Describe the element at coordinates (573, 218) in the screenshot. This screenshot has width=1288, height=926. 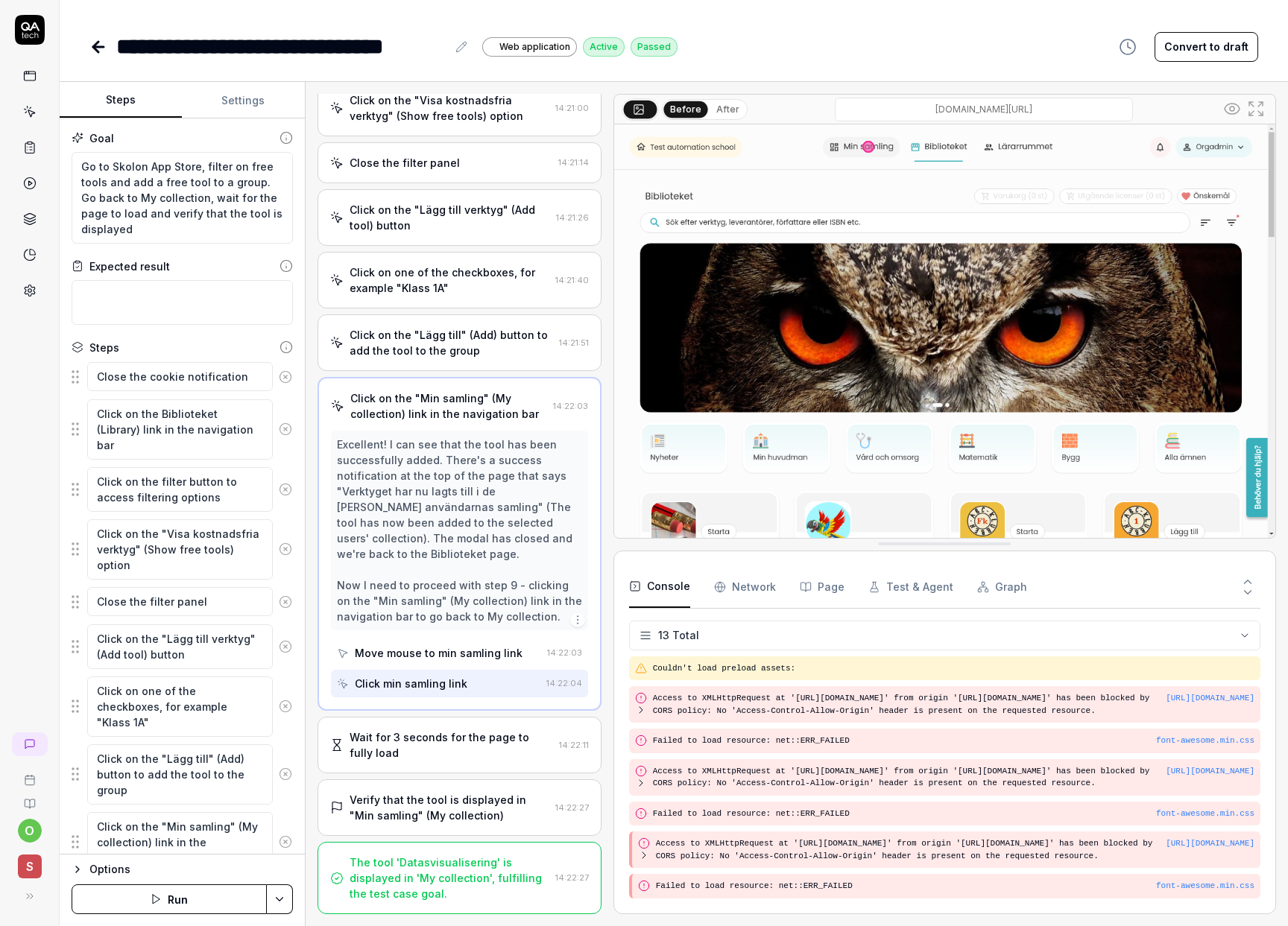
I see `time: 14:21:26` at that location.